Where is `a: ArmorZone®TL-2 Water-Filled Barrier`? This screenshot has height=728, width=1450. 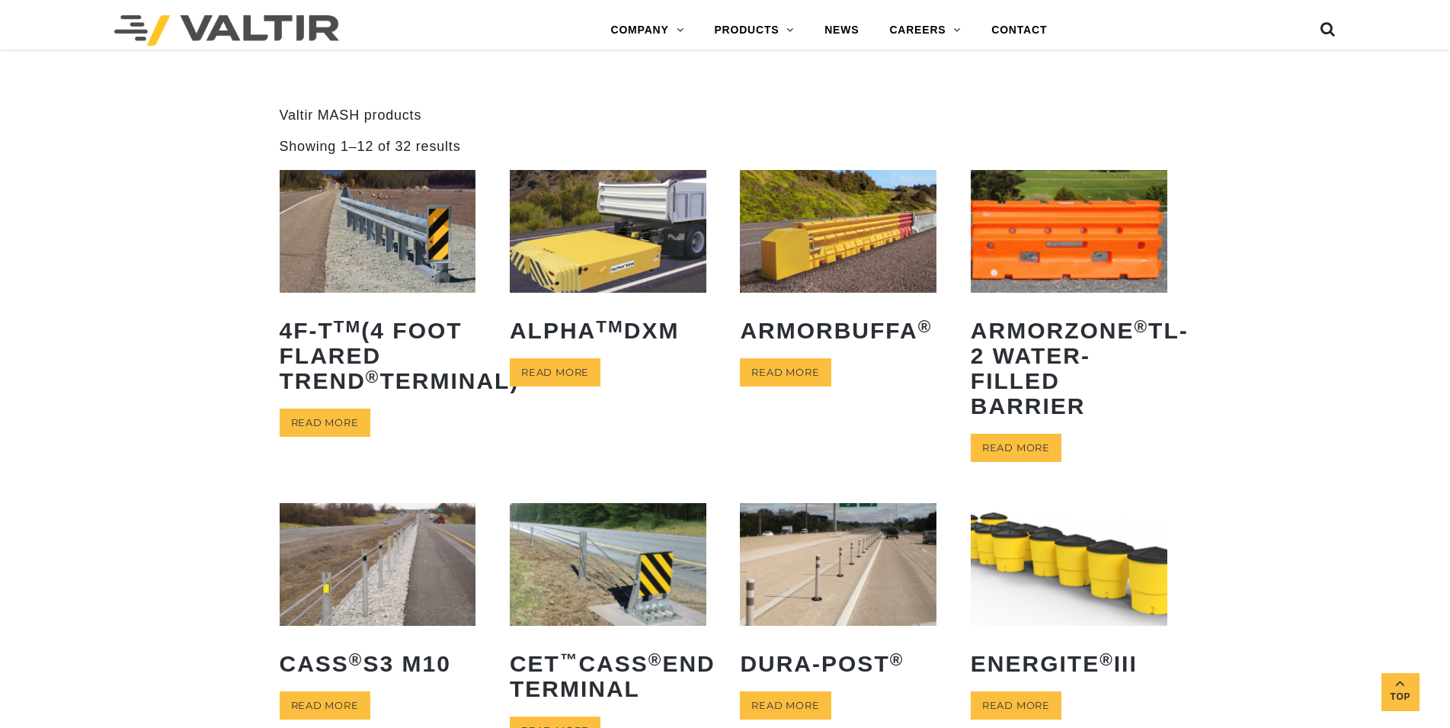
a: ArmorZone®TL-2 Water-Filled Barrier is located at coordinates (1069, 300).